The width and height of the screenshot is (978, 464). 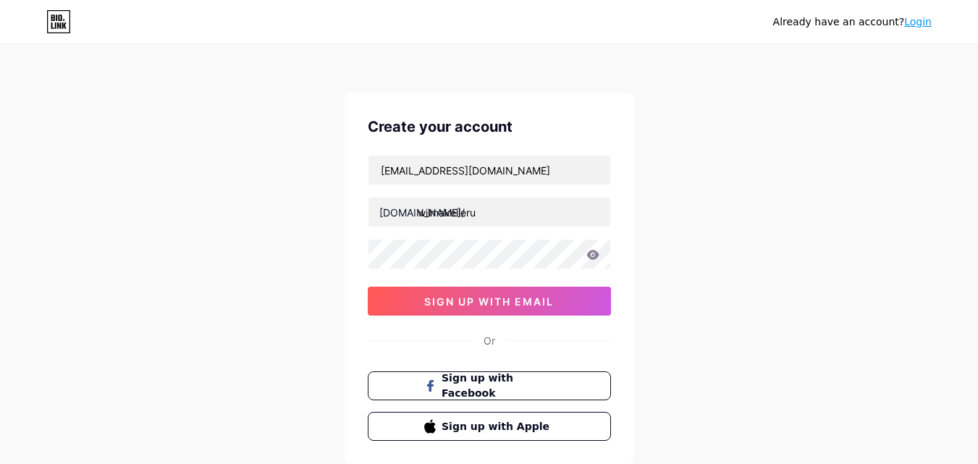 I want to click on a: Sign up with Facebook, so click(x=490, y=386).